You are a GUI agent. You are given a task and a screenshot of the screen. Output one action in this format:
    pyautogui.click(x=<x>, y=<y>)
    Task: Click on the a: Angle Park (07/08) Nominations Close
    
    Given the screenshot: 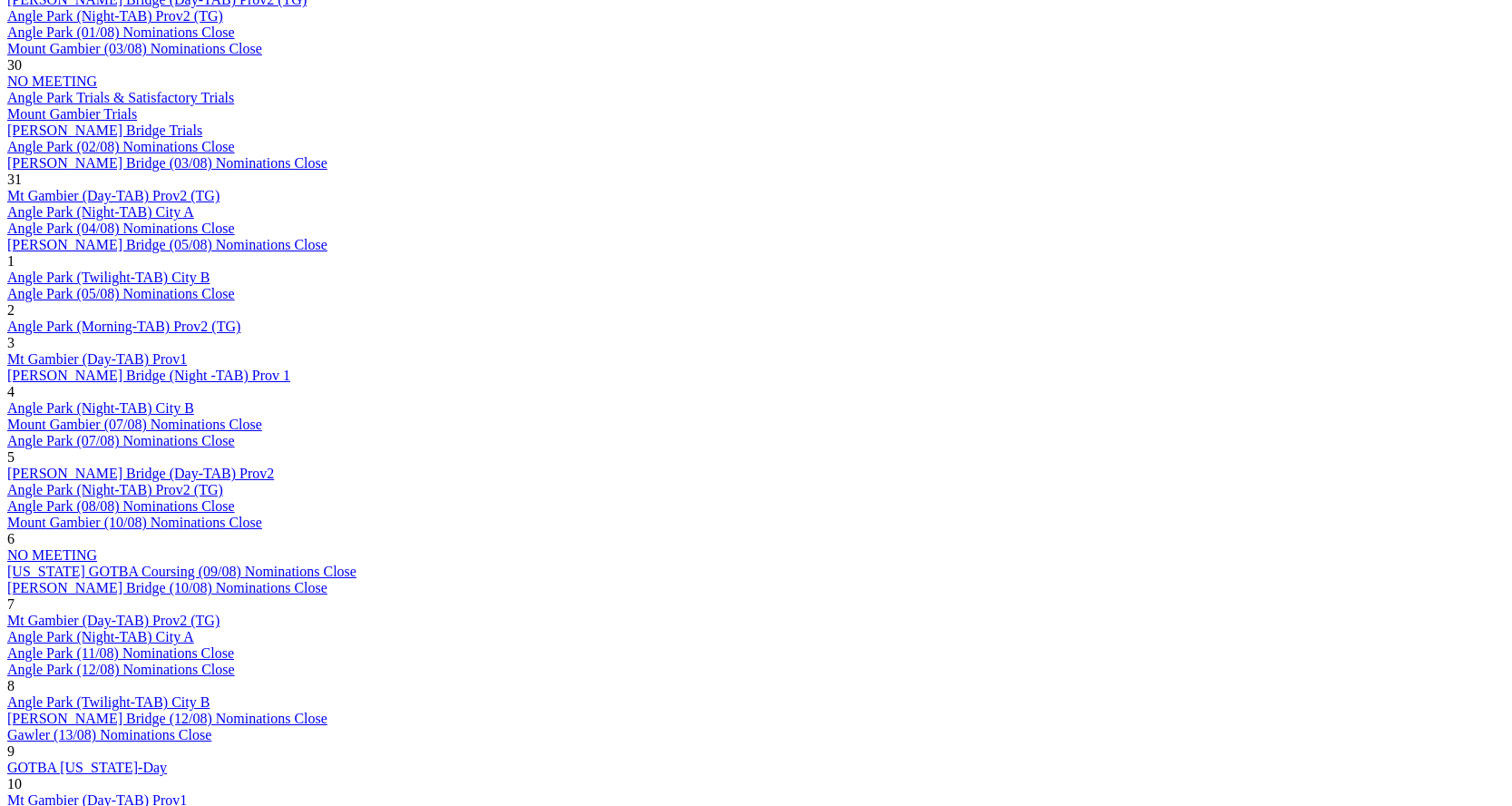 What is the action you would take?
    pyautogui.click(x=120, y=440)
    